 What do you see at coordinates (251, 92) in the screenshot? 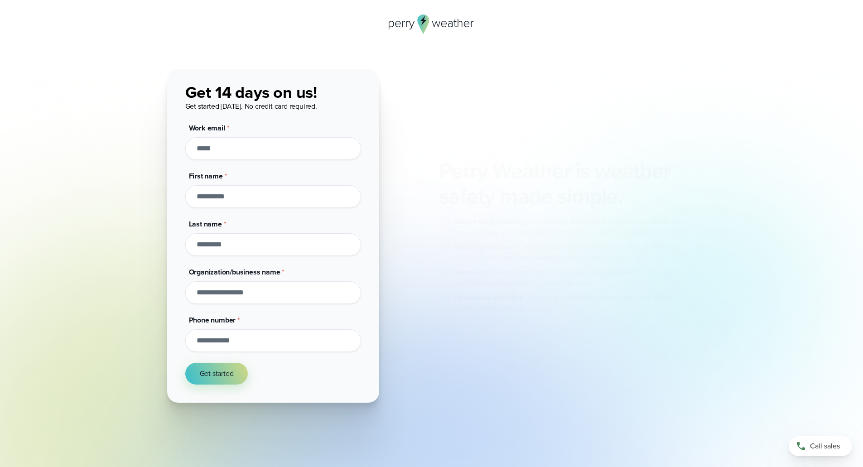
I see `span: Get 14 days on us!` at bounding box center [251, 92].